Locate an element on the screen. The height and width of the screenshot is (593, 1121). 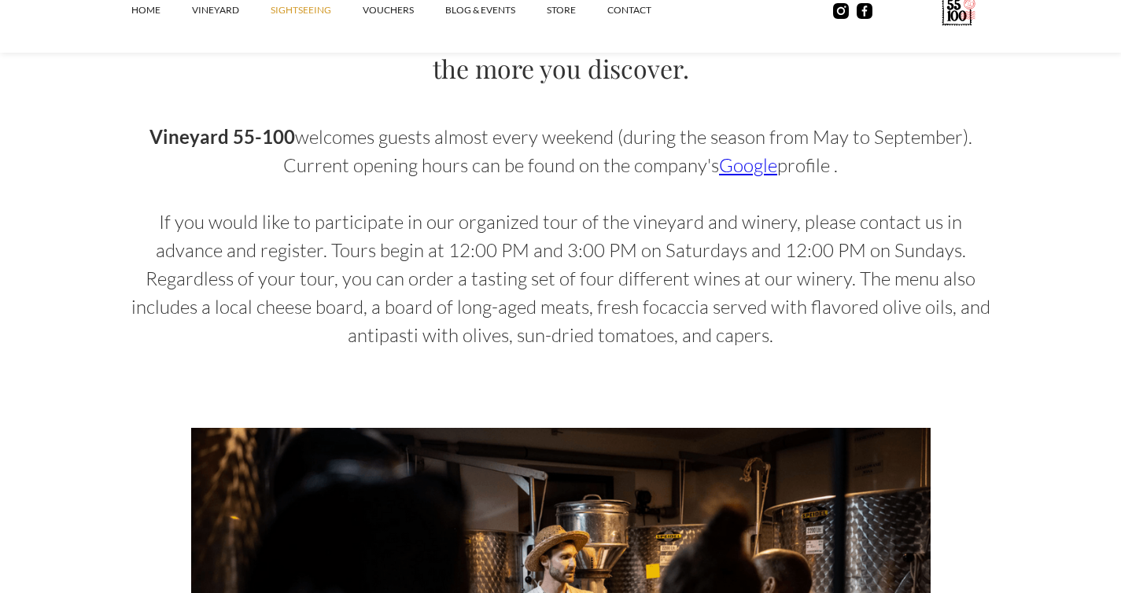
font: Google is located at coordinates (748, 165).